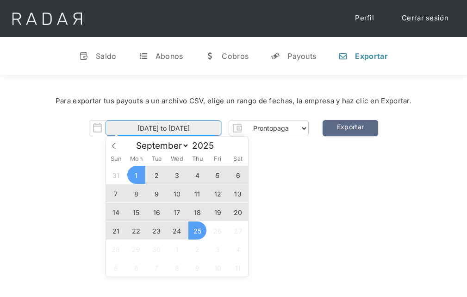 The width and height of the screenshot is (467, 297). What do you see at coordinates (177, 212) in the screenshot?
I see `span: September 17, 2025` at bounding box center [177, 212].